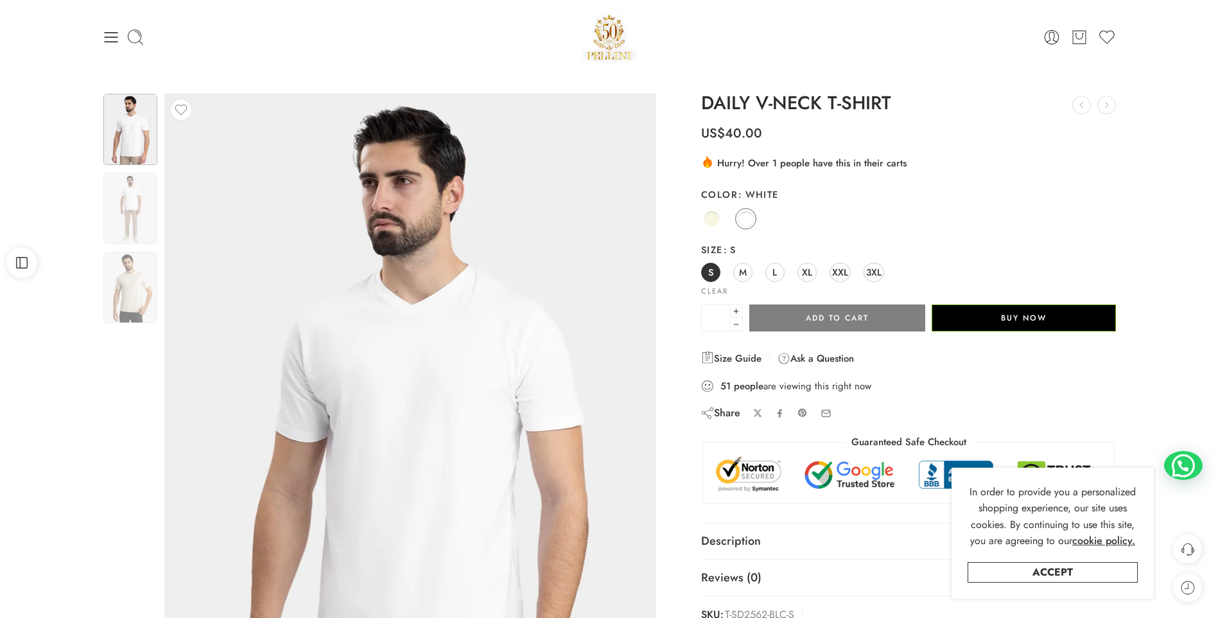  What do you see at coordinates (908, 386) in the screenshot?
I see `div: are viewing this right now` at bounding box center [908, 386].